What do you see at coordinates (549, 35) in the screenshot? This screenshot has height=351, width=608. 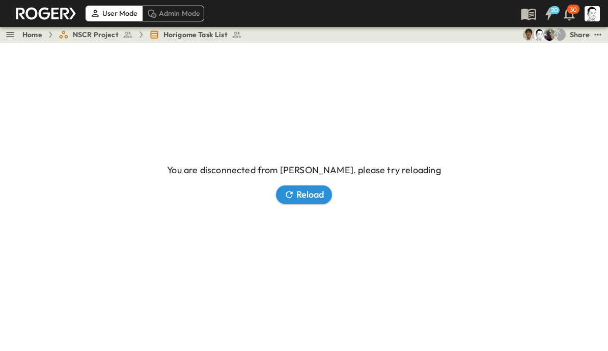 I see `img: Joshua Whisenant (josh@tryroger.com)` at bounding box center [549, 35].